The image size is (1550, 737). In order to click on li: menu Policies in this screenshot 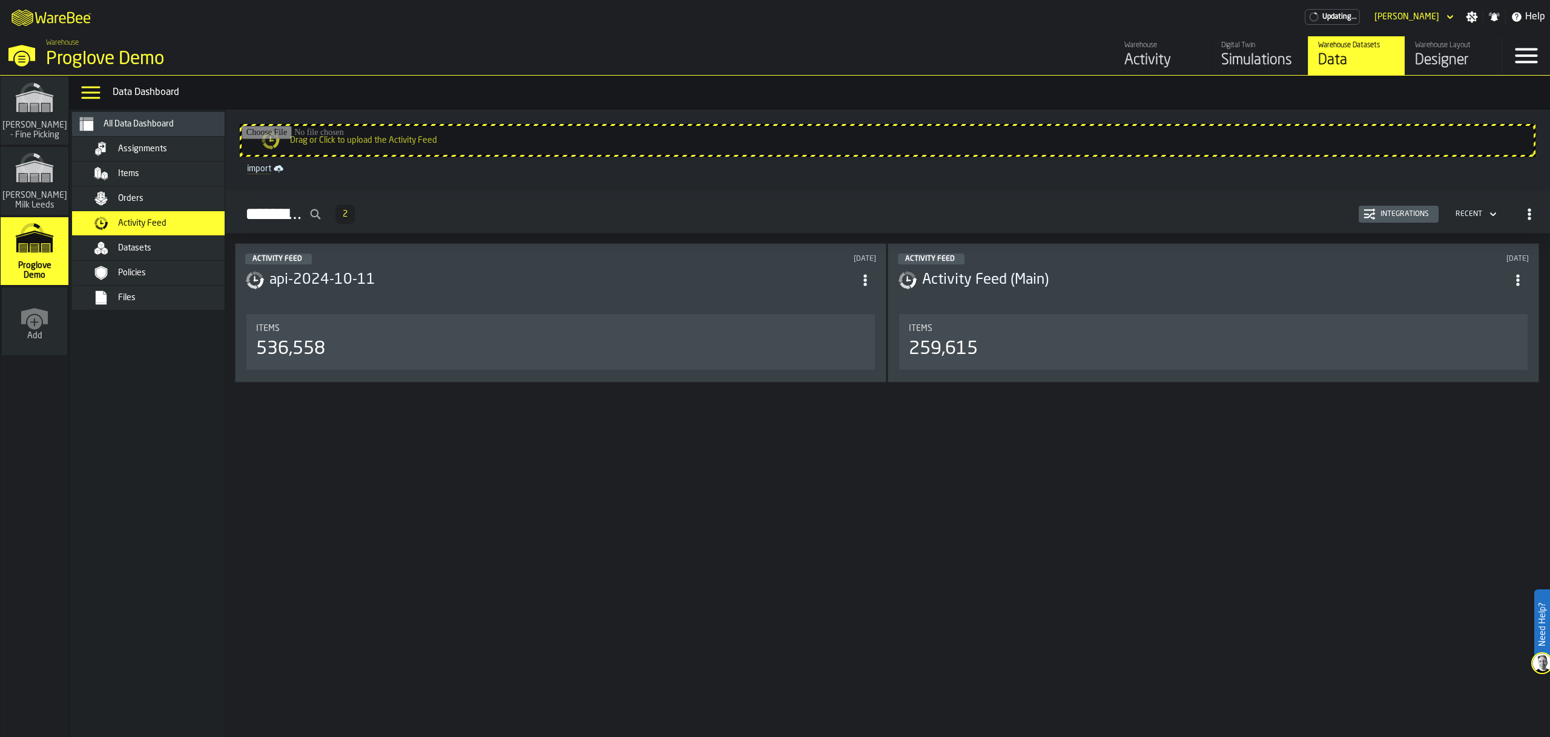, I will do `click(157, 273)`.